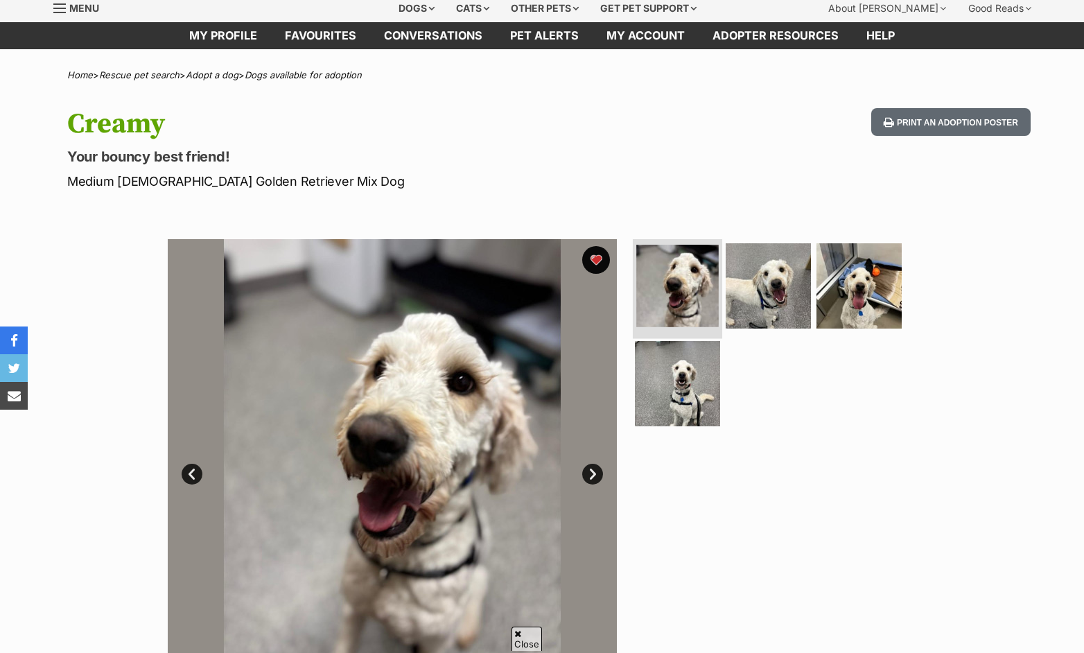 This screenshot has width=1084, height=653. What do you see at coordinates (212, 75) in the screenshot?
I see `a: Adopt a dog` at bounding box center [212, 75].